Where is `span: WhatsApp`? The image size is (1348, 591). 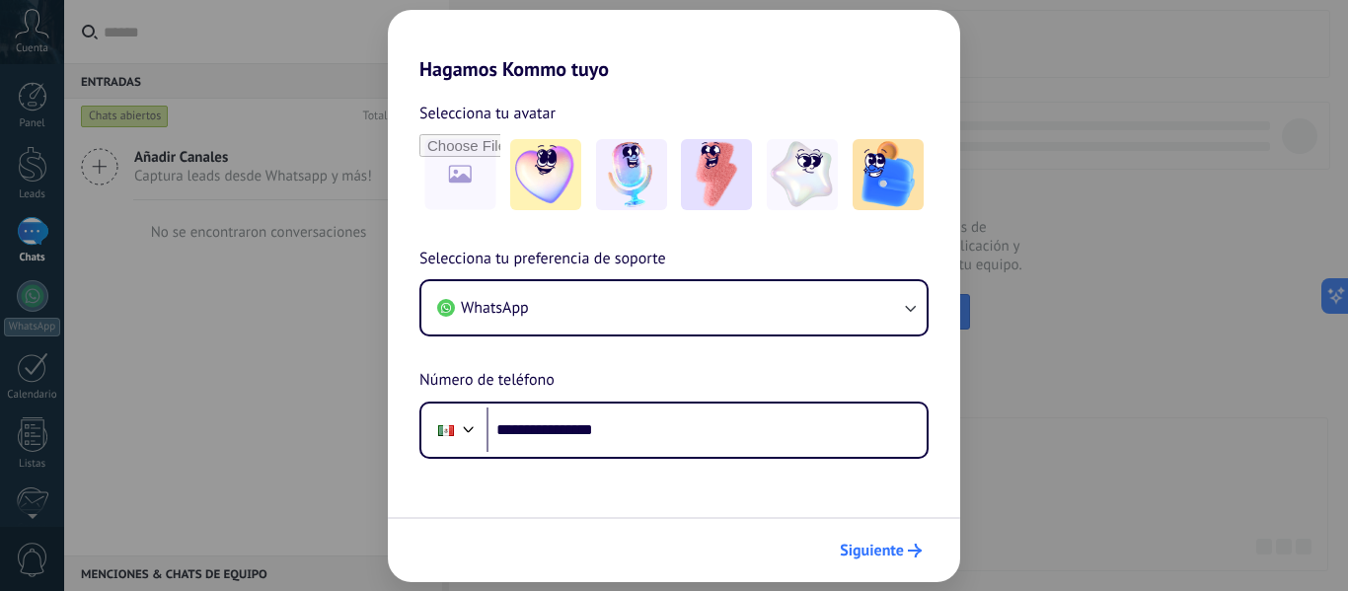 span: WhatsApp is located at coordinates (495, 308).